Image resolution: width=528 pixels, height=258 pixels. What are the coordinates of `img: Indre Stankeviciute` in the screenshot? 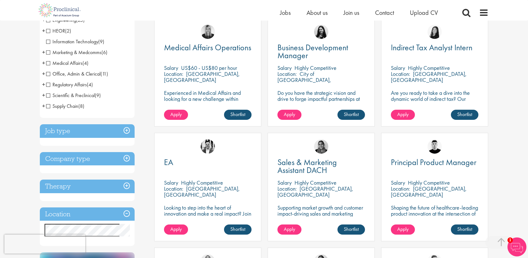 It's located at (321, 32).